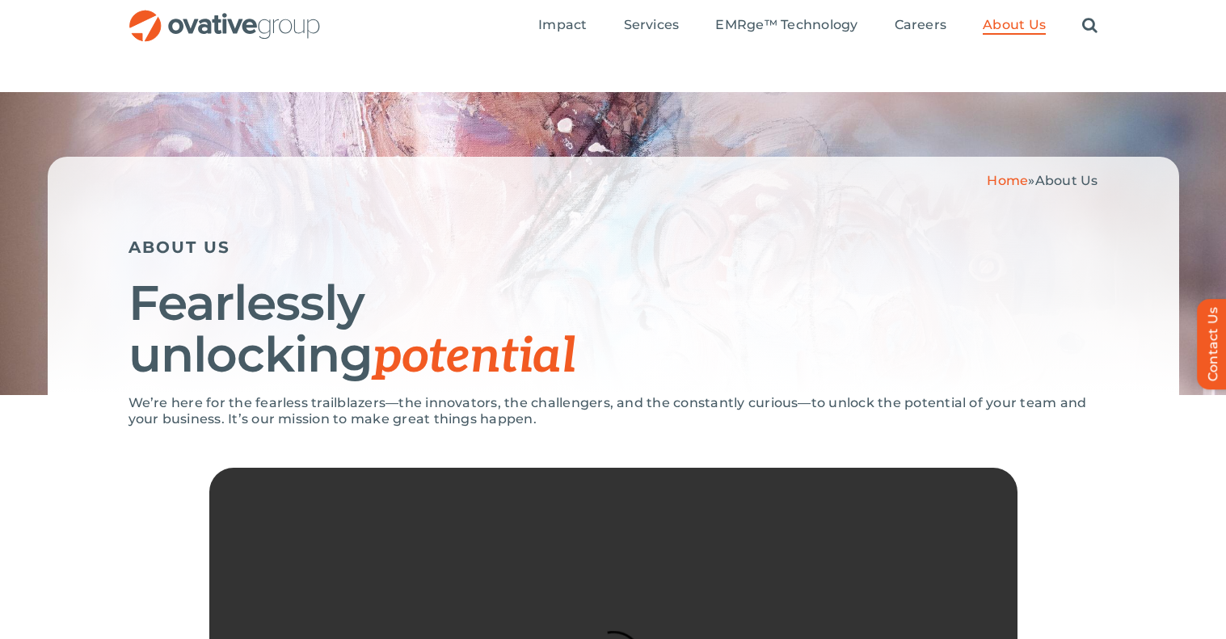  I want to click on a: Careers, so click(920, 26).